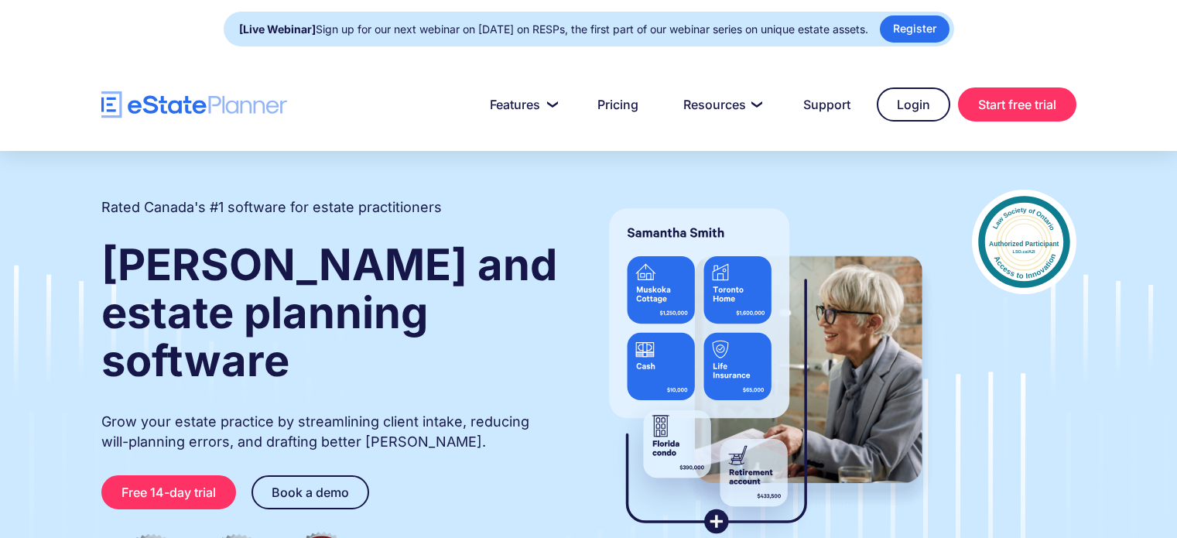 The width and height of the screenshot is (1177, 538). I want to click on h2: Rated Canada's #1 software for estate practitioners, so click(272, 207).